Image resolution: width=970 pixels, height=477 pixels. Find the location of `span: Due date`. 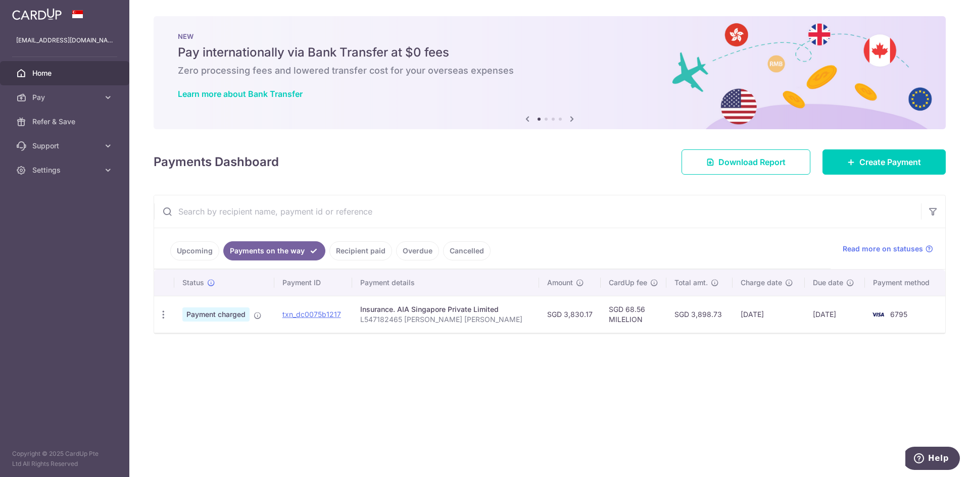

span: Due date is located at coordinates (828, 283).